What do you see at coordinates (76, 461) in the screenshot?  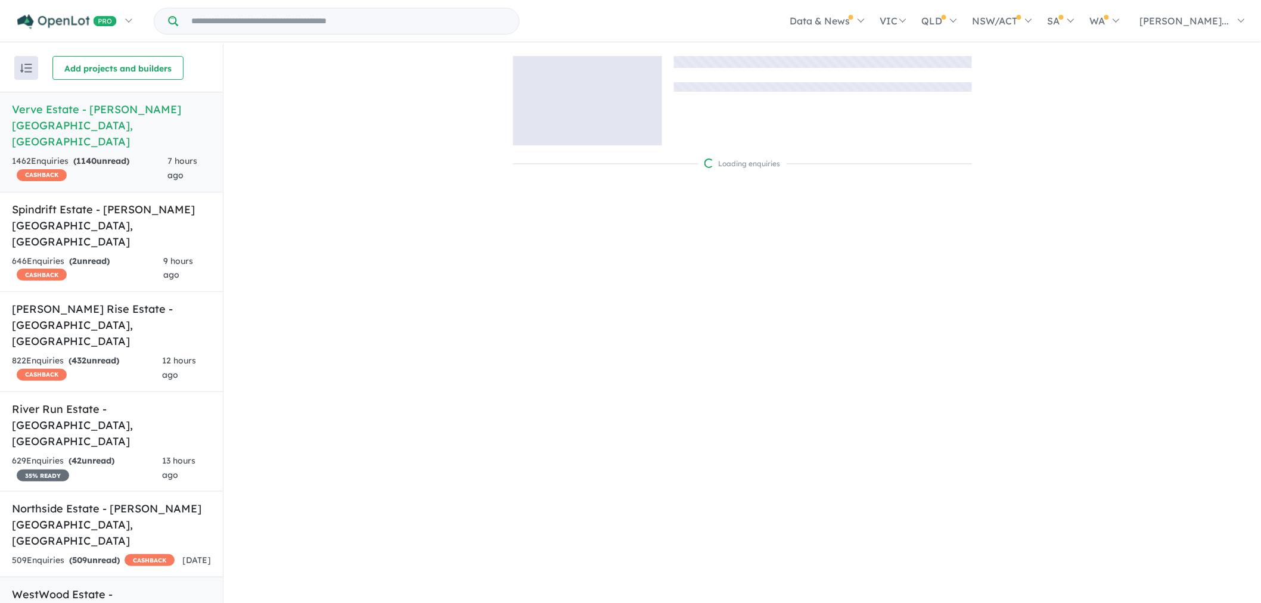 I see `span: 42` at bounding box center [76, 461].